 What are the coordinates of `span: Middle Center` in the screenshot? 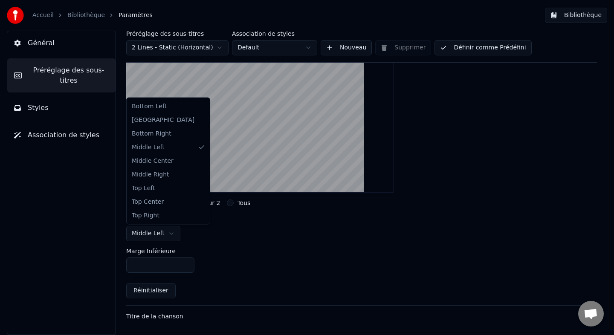 It's located at (153, 161).